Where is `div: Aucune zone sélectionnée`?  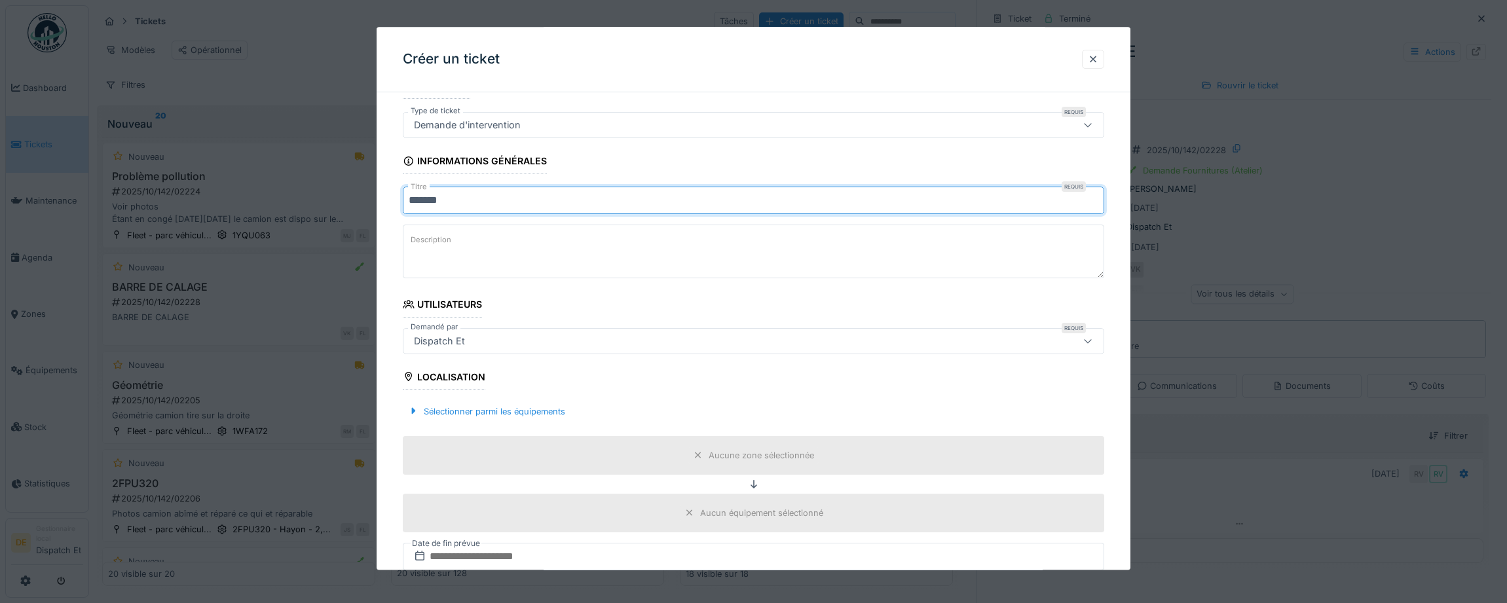
div: Aucune zone sélectionnée is located at coordinates (761, 455).